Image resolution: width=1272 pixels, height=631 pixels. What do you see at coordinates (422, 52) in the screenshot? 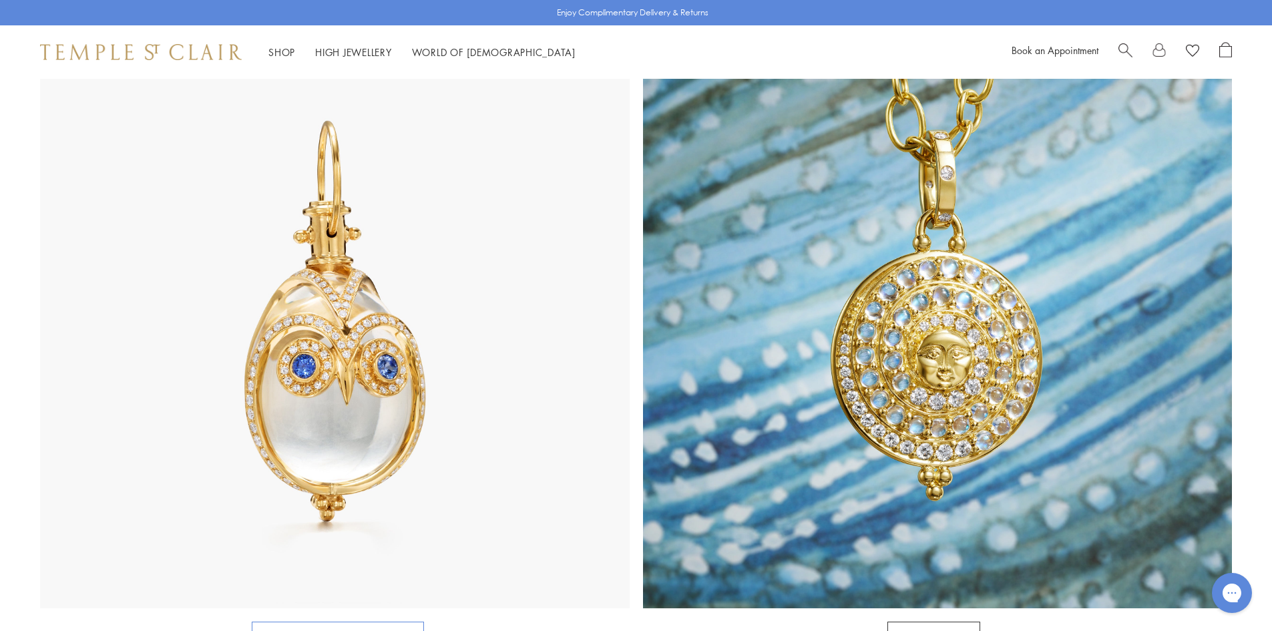
I see `nav: Main navigation` at bounding box center [422, 52].